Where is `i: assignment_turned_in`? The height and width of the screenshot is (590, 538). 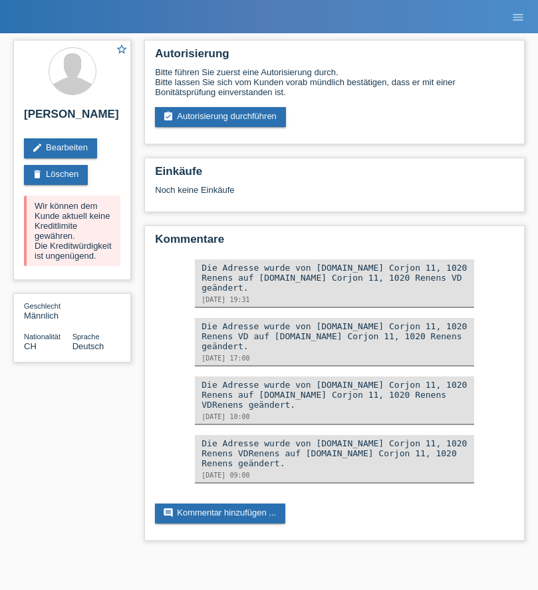 i: assignment_turned_in is located at coordinates (168, 116).